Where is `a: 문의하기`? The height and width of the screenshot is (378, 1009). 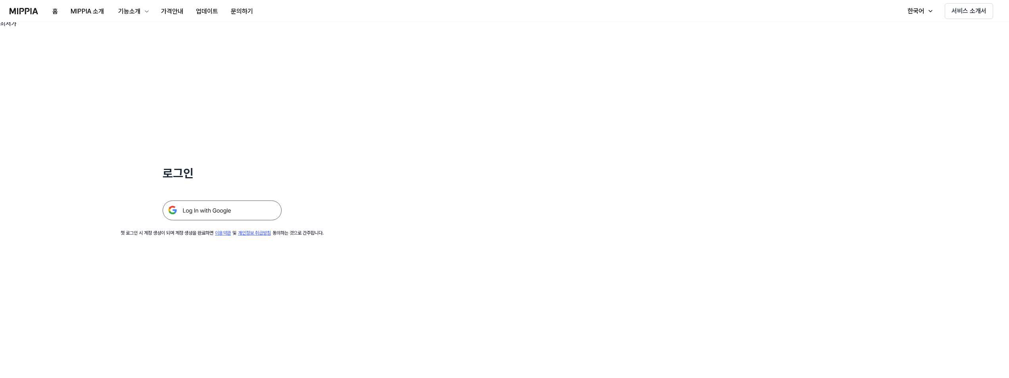 a: 문의하기 is located at coordinates (242, 12).